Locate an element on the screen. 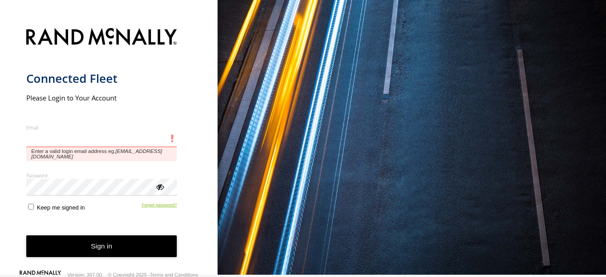  h1: Connected Fleet is located at coordinates (102, 78).